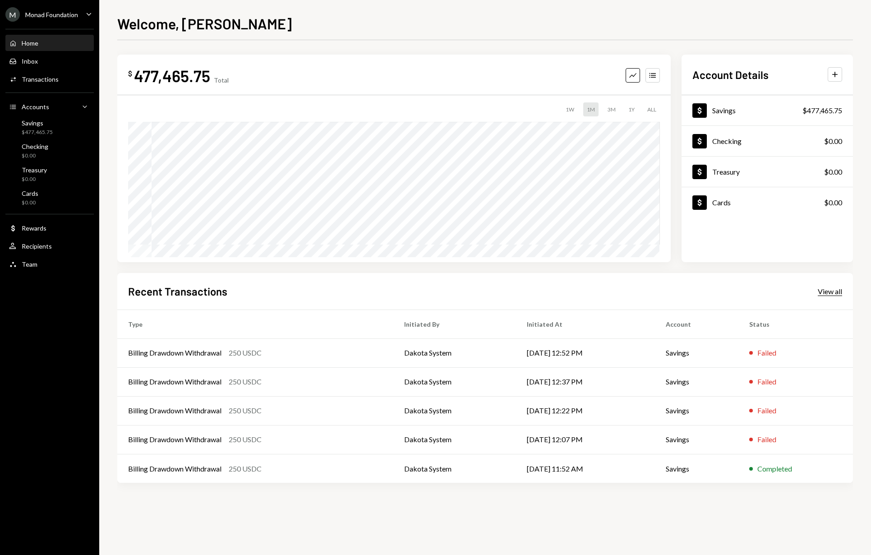 This screenshot has width=871, height=555. I want to click on div: Recipients, so click(37, 246).